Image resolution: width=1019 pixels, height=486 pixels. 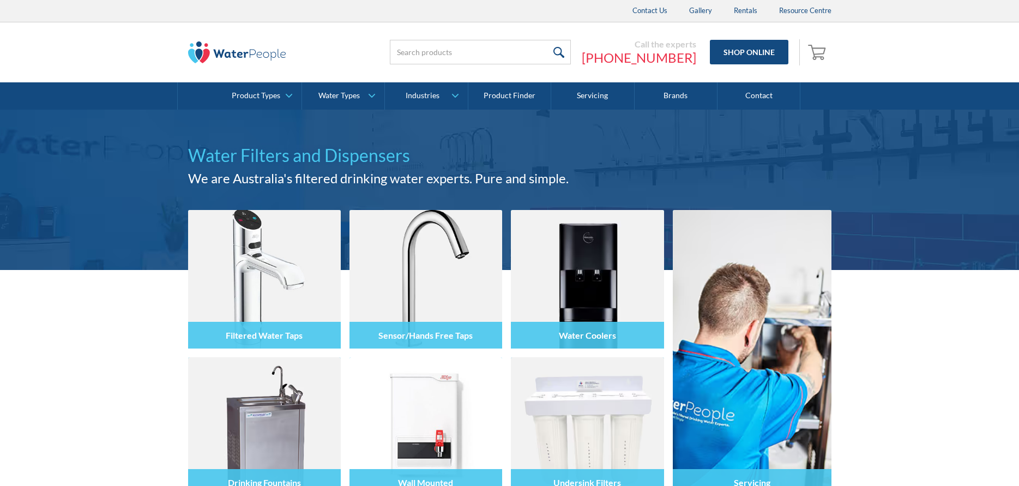 I want to click on img: Filtered Water Taps, so click(x=264, y=279).